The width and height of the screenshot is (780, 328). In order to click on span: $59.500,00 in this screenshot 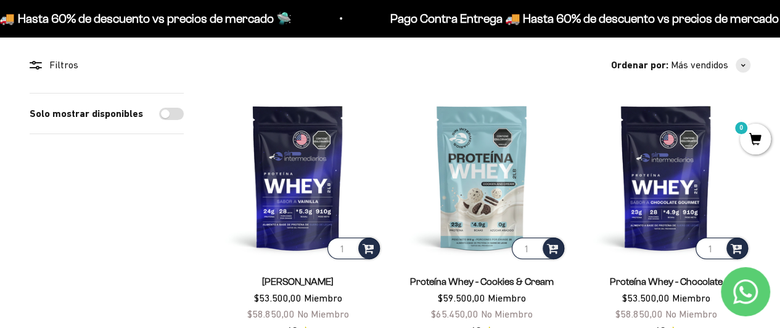, I will do `click(461, 298)`.